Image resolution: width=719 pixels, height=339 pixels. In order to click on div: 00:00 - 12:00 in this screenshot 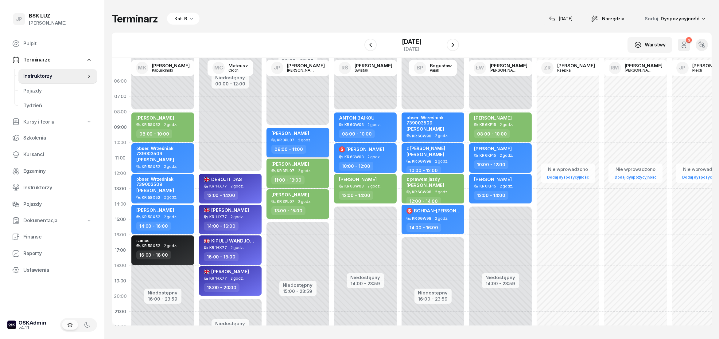, I will do `click(230, 83)`.